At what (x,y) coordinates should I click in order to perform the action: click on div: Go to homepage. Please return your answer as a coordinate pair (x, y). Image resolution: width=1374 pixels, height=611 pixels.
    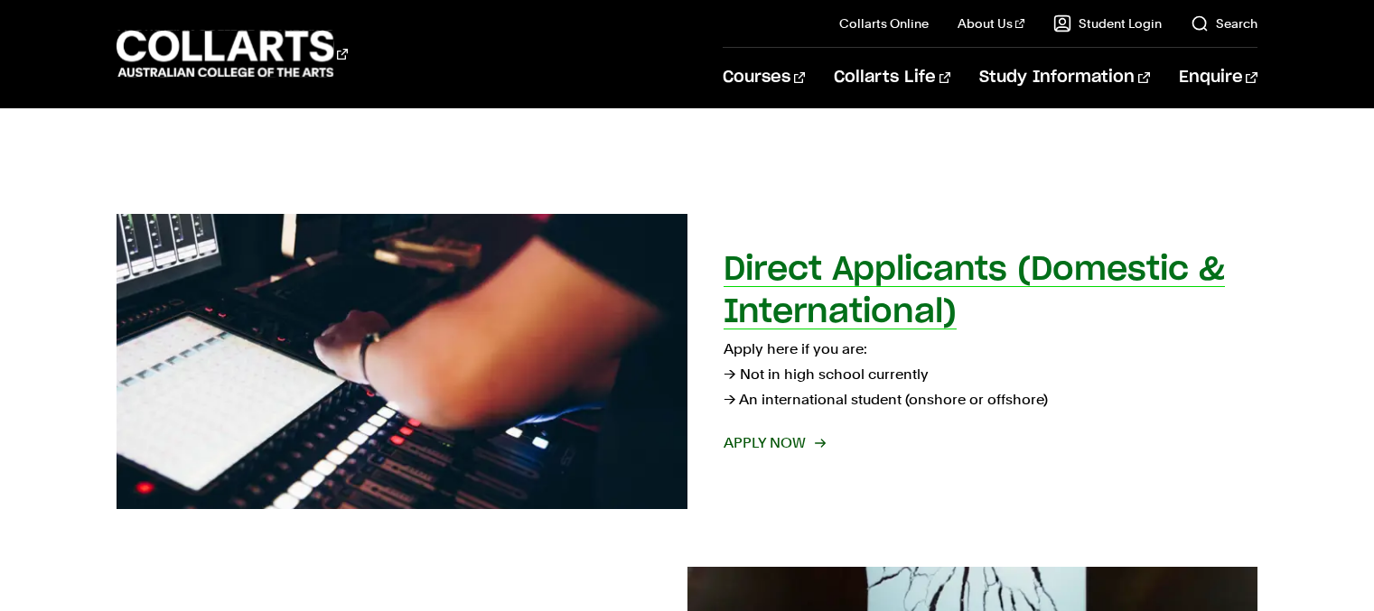
    Looking at the image, I should click on (232, 53).